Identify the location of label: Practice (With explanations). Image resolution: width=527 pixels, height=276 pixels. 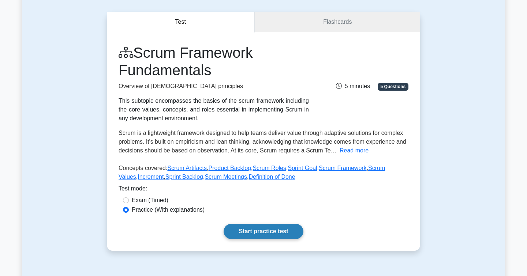
(168, 210).